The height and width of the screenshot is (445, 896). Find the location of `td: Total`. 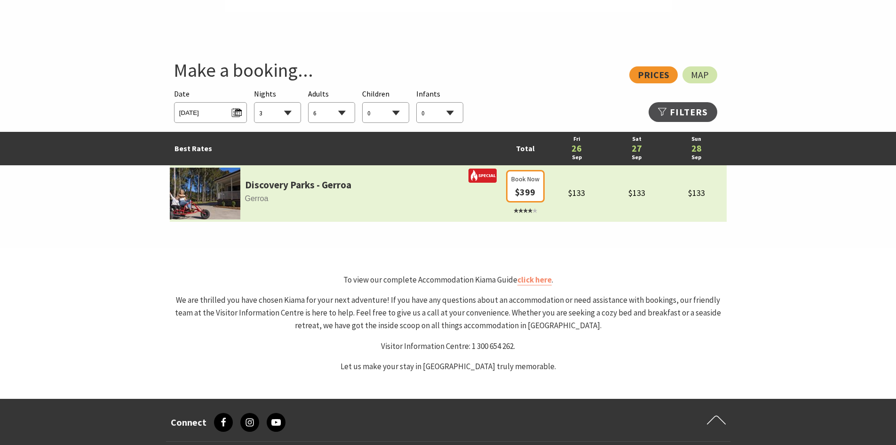

td: Total is located at coordinates (526, 148).